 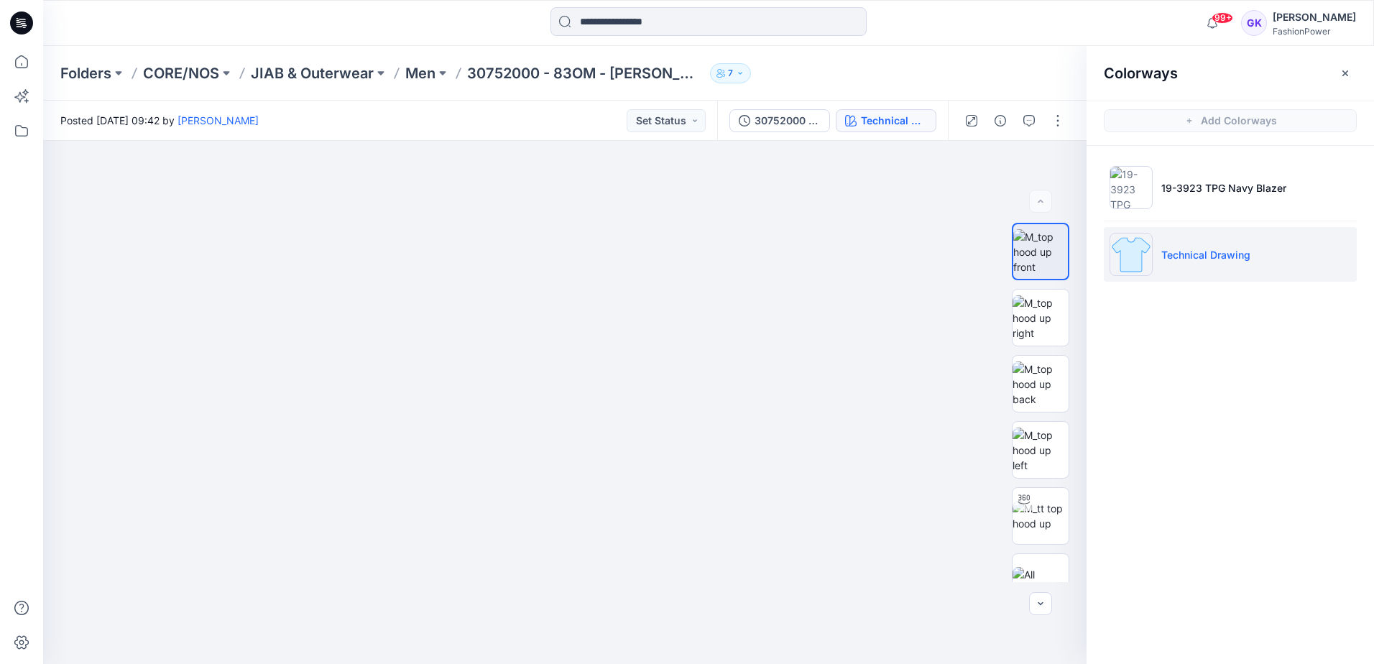 What do you see at coordinates (787, 121) in the screenshot?
I see `div: 30752000 - 83OM - Neil` at bounding box center [787, 121].